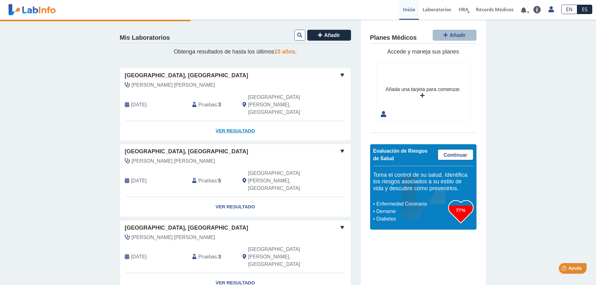 The image size is (596, 285). Describe the element at coordinates (423, 52) in the screenshot. I see `span: Accede y maneja sus planes` at that location.